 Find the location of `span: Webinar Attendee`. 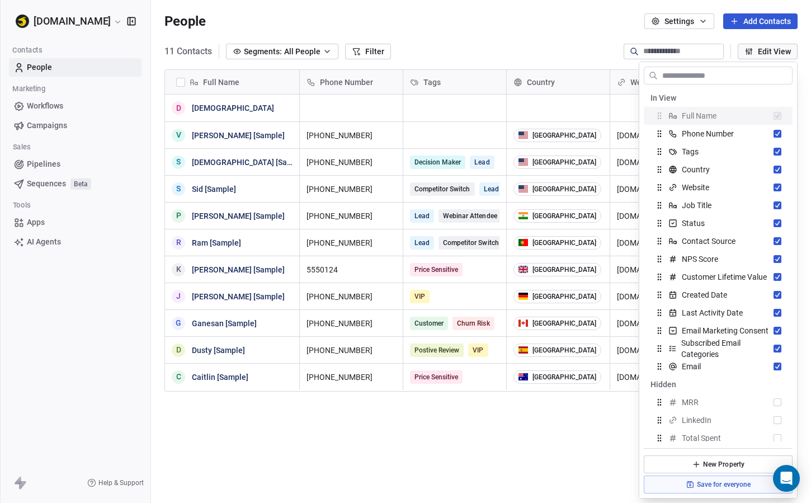

span: Webinar Attendee is located at coordinates (470, 216).